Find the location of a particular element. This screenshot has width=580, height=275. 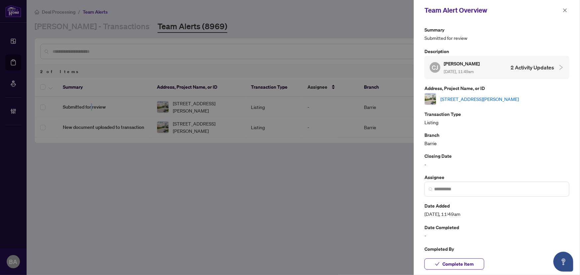

button: Open asap is located at coordinates (564, 262).